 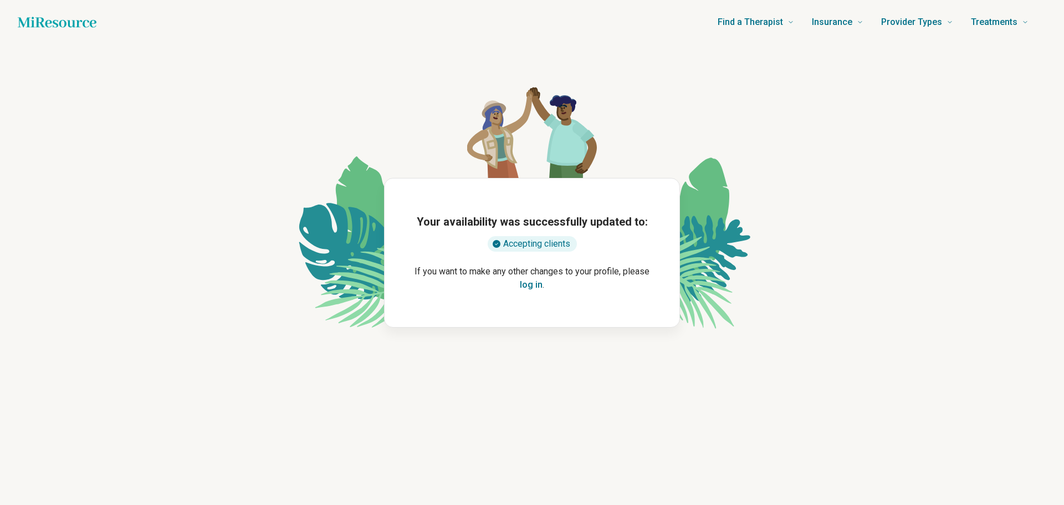 I want to click on button: log in, so click(x=531, y=285).